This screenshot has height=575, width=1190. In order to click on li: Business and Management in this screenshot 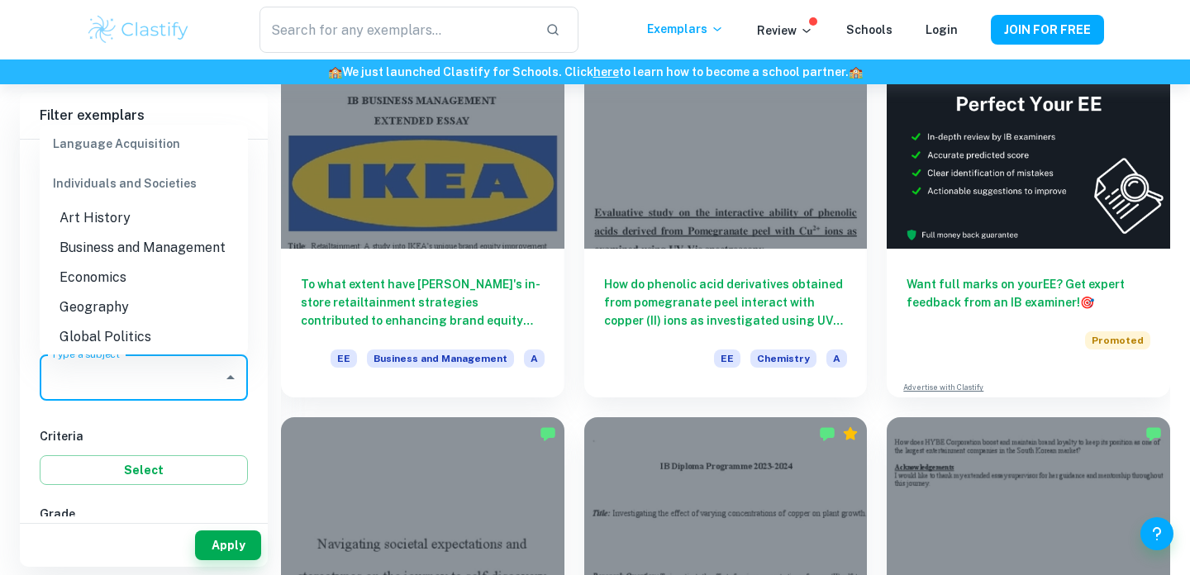, I will do `click(144, 248)`.